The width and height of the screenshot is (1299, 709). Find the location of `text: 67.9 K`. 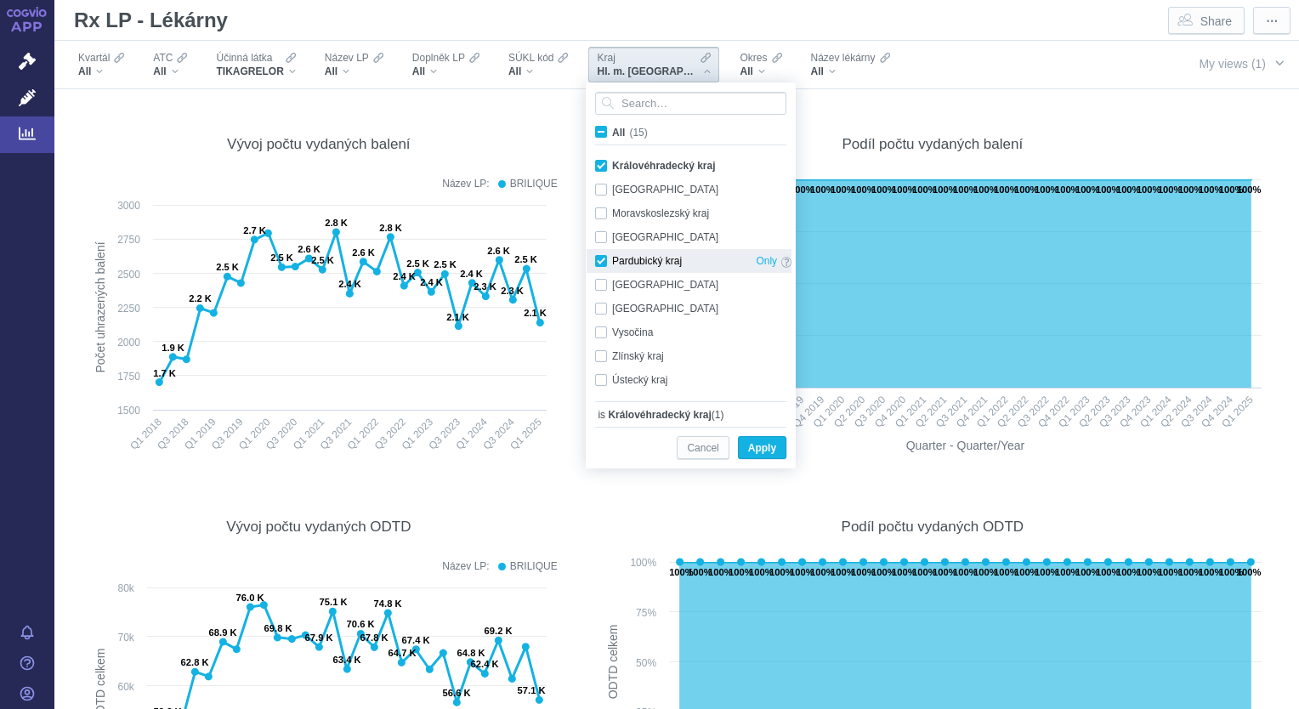

text: 67.9 K is located at coordinates (319, 638).